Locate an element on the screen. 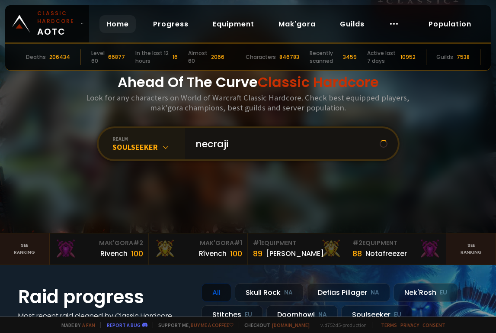 This screenshot has width=496, height=333. div: 88 is located at coordinates (357, 253).